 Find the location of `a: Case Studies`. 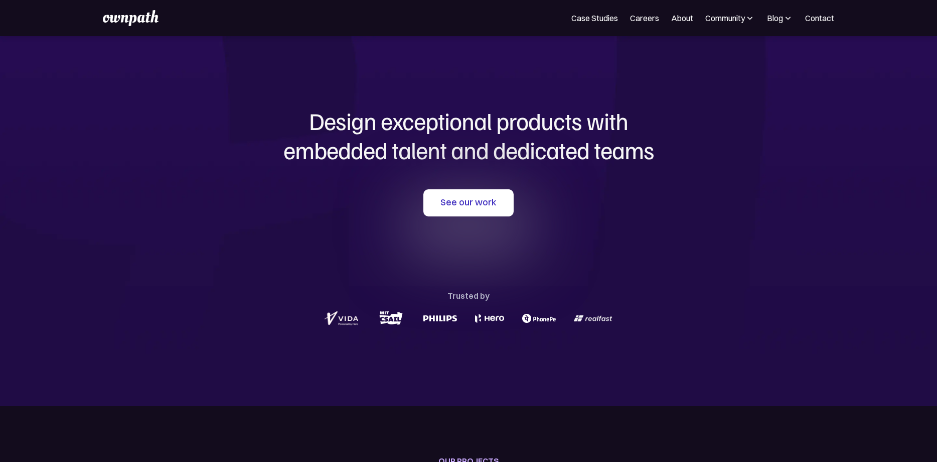

a: Case Studies is located at coordinates (594, 18).